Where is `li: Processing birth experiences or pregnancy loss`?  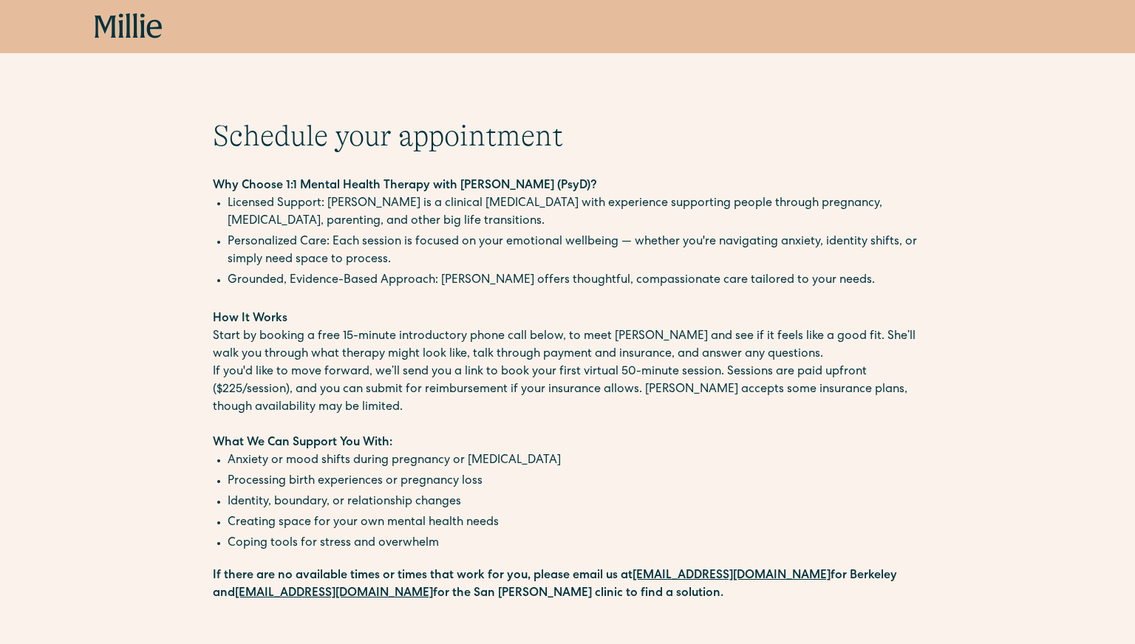 li: Processing birth experiences or pregnancy loss is located at coordinates (575, 482).